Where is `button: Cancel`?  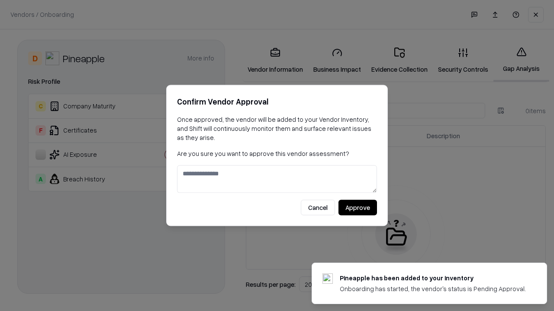
button: Cancel is located at coordinates (317, 208).